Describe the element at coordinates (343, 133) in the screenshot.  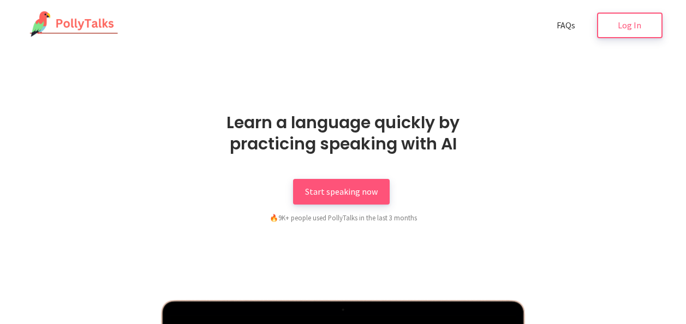
I see `h1: Learn a language quickly by practicing speaking with AI` at that location.